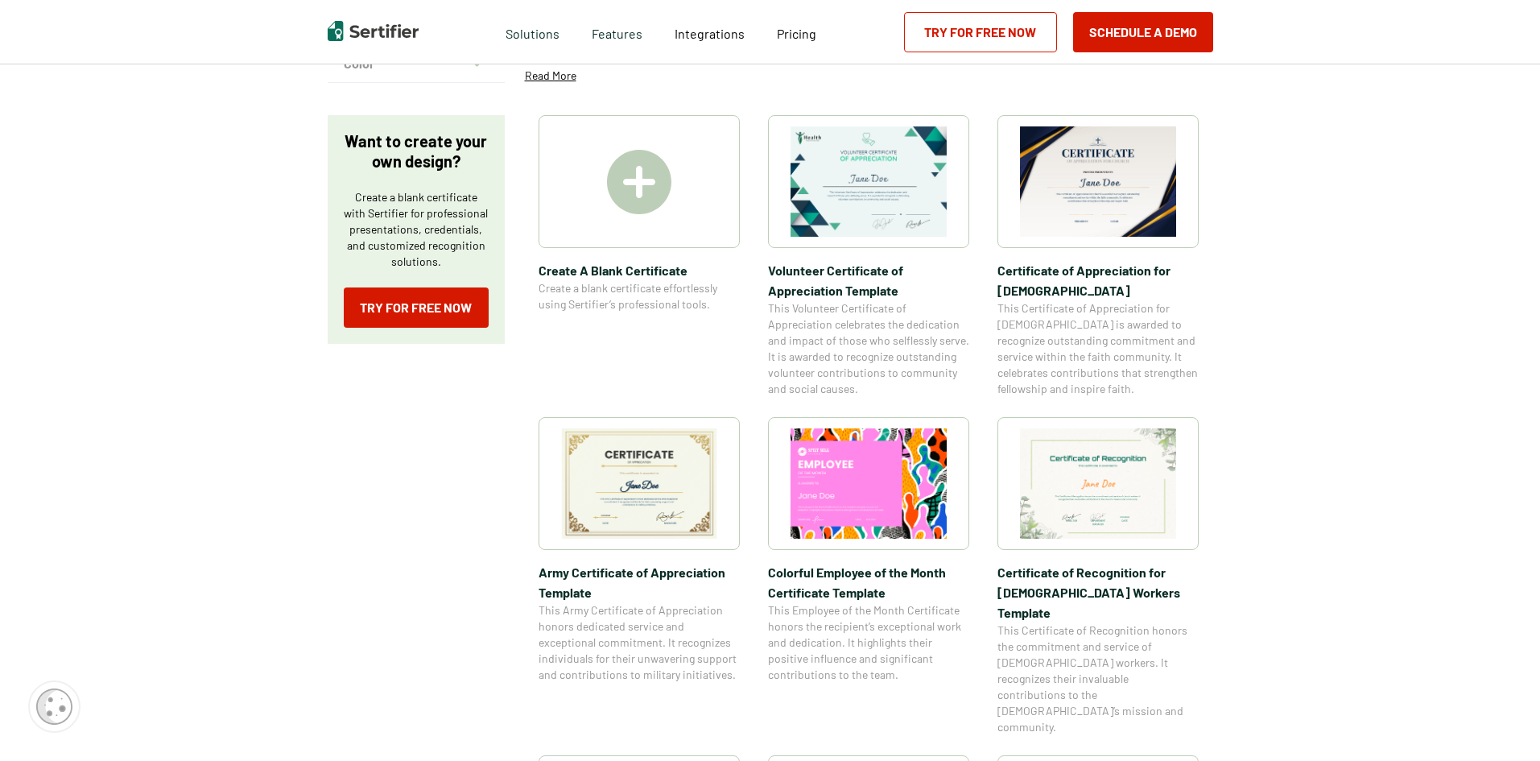  I want to click on span: Colorful Employee of the Month Certificate Template, so click(869, 582).